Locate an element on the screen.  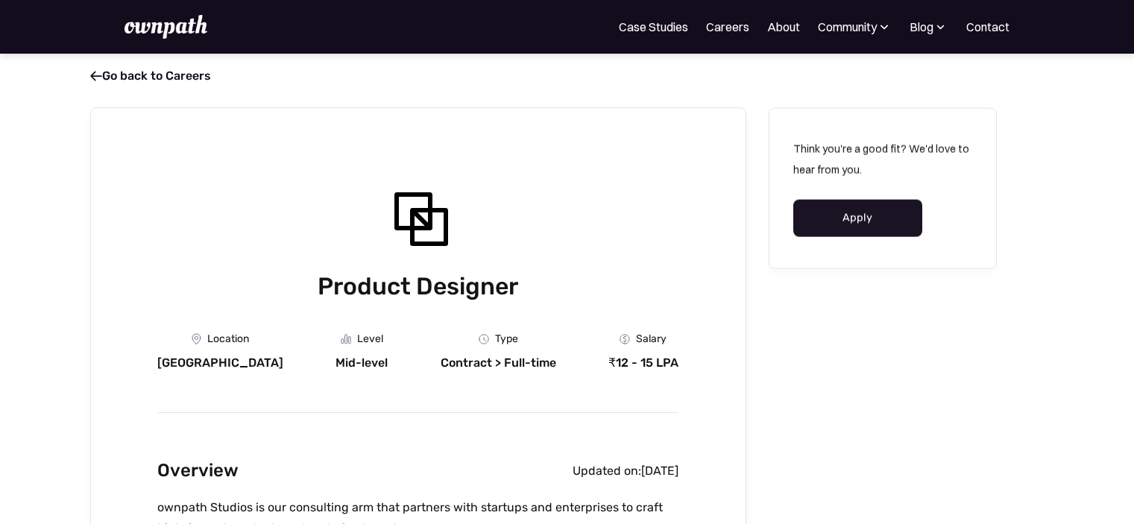
div: Updated on: is located at coordinates (607, 471).